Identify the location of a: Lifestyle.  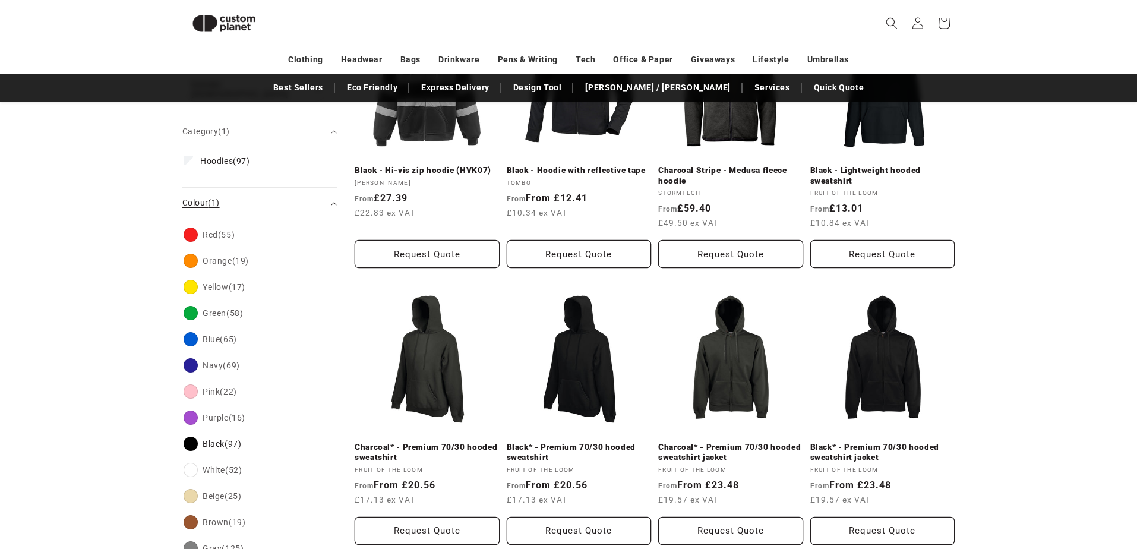
(770, 59).